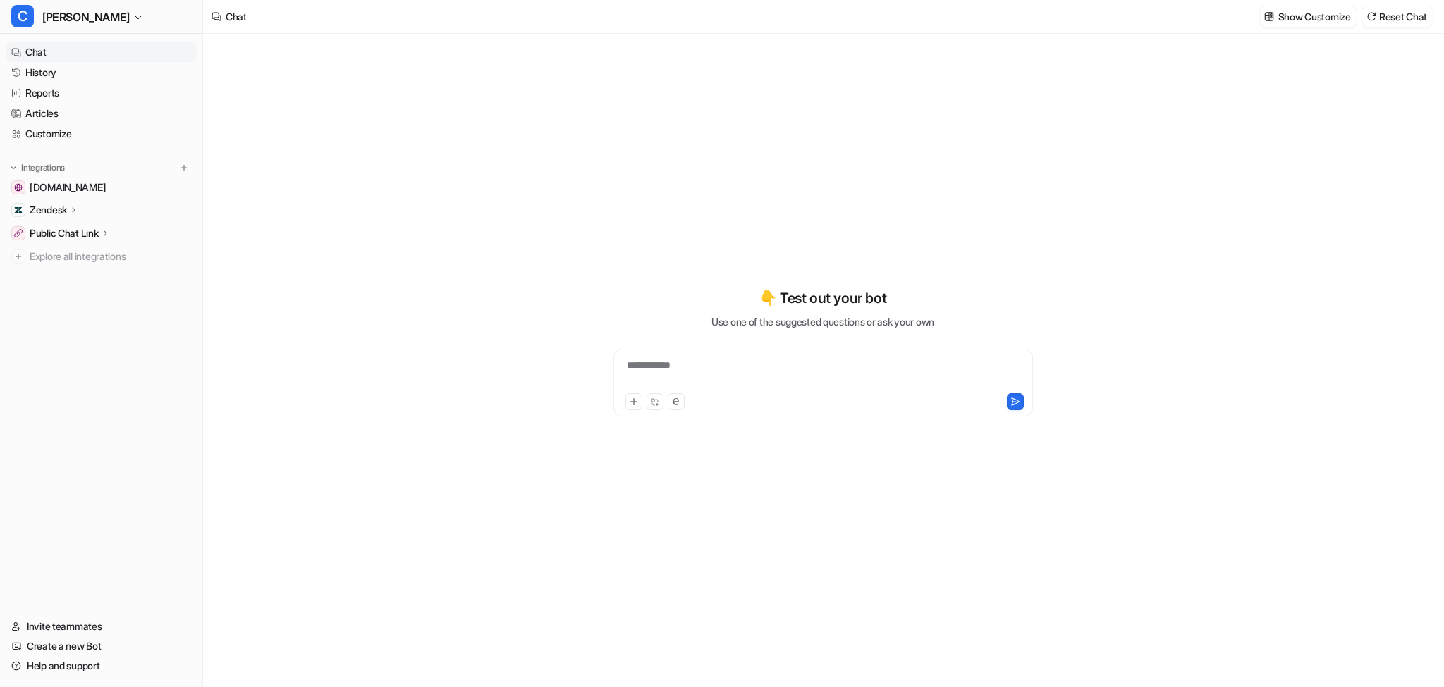 This screenshot has height=687, width=1444. I want to click on a: Articles, so click(101, 114).